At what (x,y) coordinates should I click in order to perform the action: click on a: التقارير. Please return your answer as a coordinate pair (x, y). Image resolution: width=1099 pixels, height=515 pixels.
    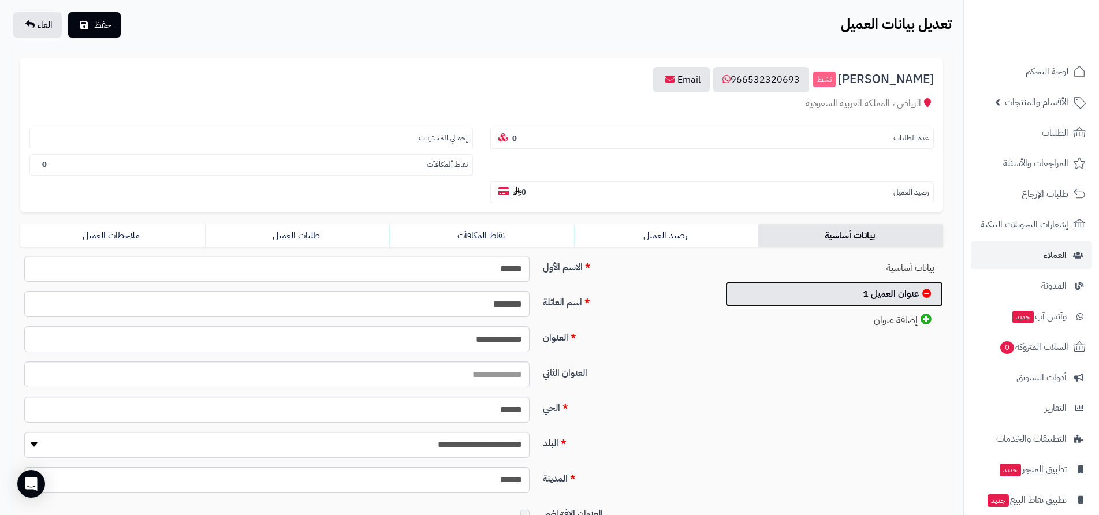
    Looking at the image, I should click on (1032, 408).